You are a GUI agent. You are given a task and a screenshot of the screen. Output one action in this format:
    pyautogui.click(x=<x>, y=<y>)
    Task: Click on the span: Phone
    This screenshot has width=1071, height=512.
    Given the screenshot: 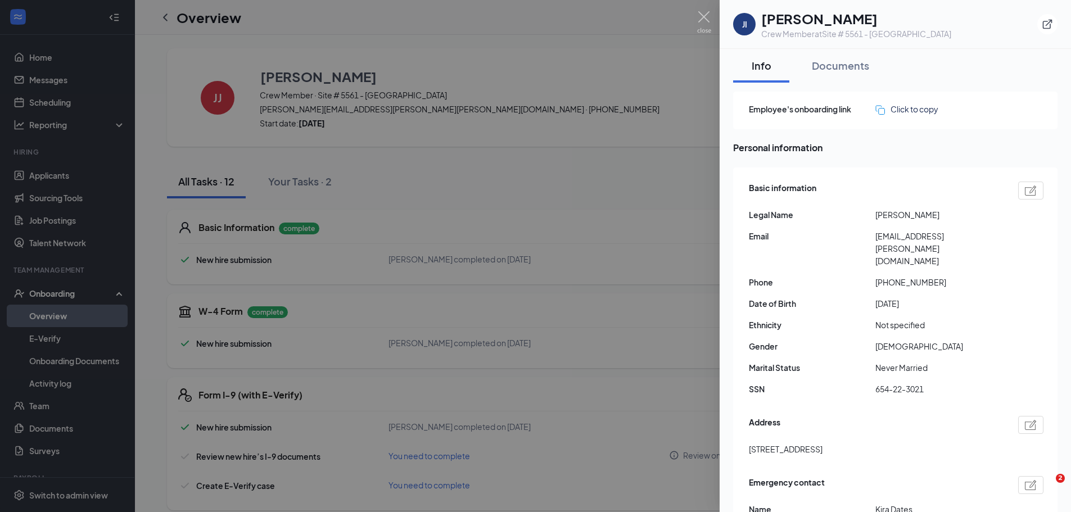 What is the action you would take?
    pyautogui.click(x=812, y=282)
    